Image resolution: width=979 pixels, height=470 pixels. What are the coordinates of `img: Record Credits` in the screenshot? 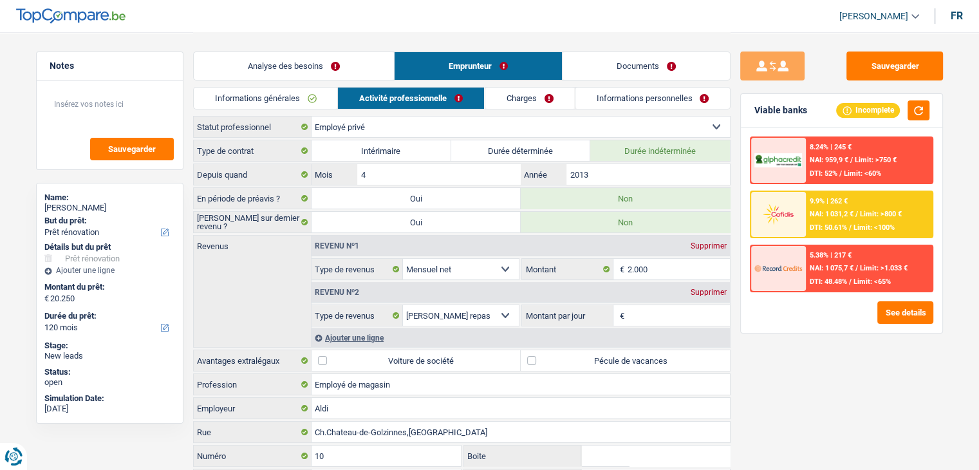 It's located at (778, 268).